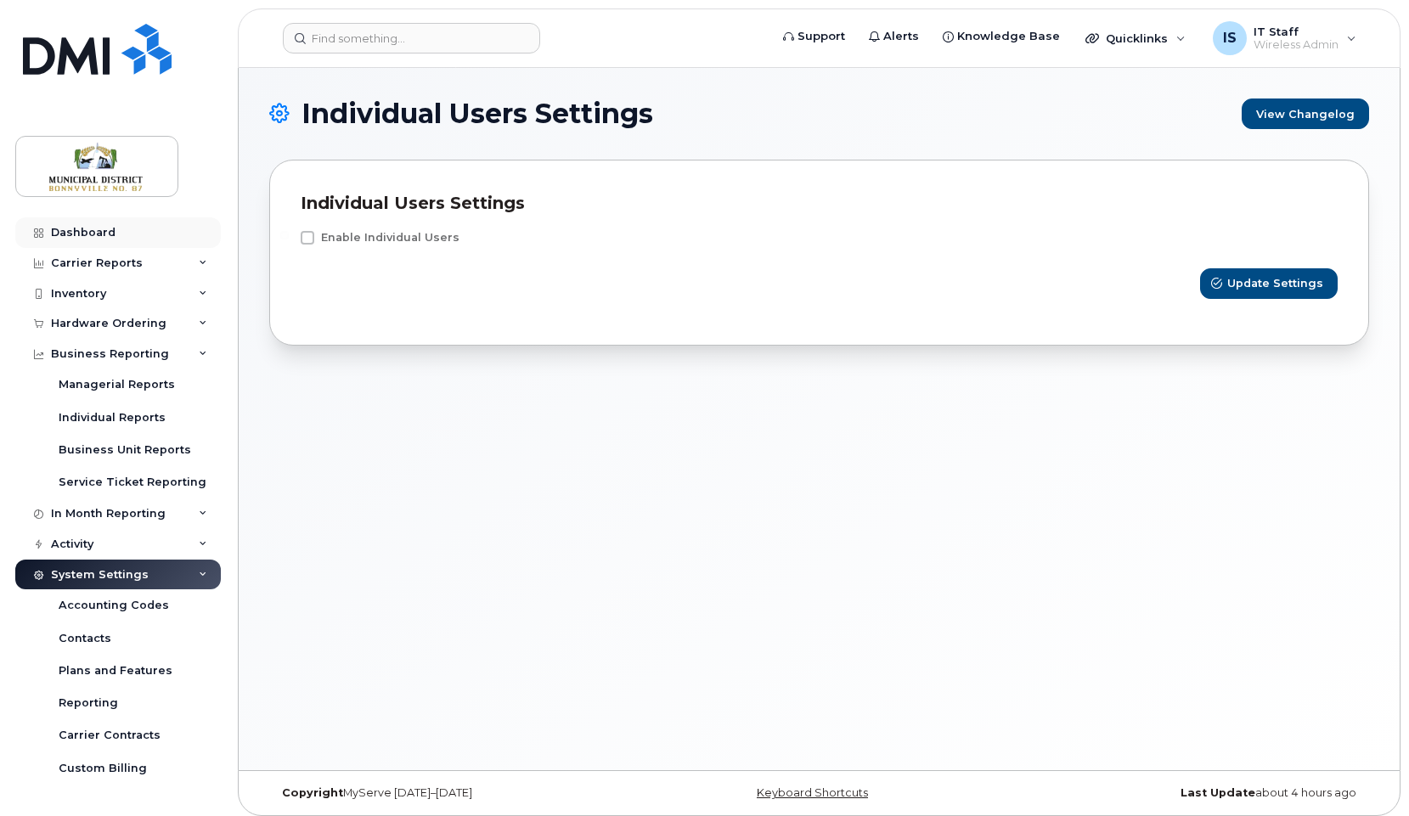 This screenshot has width=1409, height=816. What do you see at coordinates (812, 792) in the screenshot?
I see `a: Keyboard Shortcuts` at bounding box center [812, 792].